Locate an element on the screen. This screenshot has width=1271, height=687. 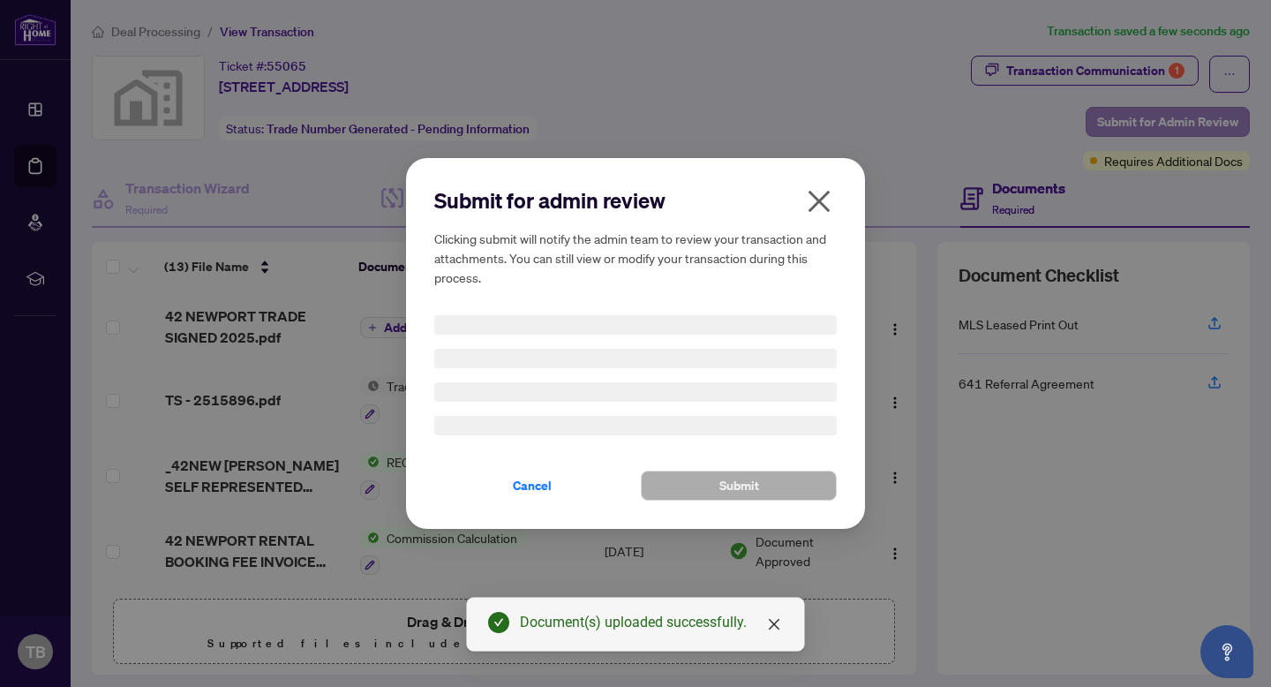
a: Close is located at coordinates (774, 624).